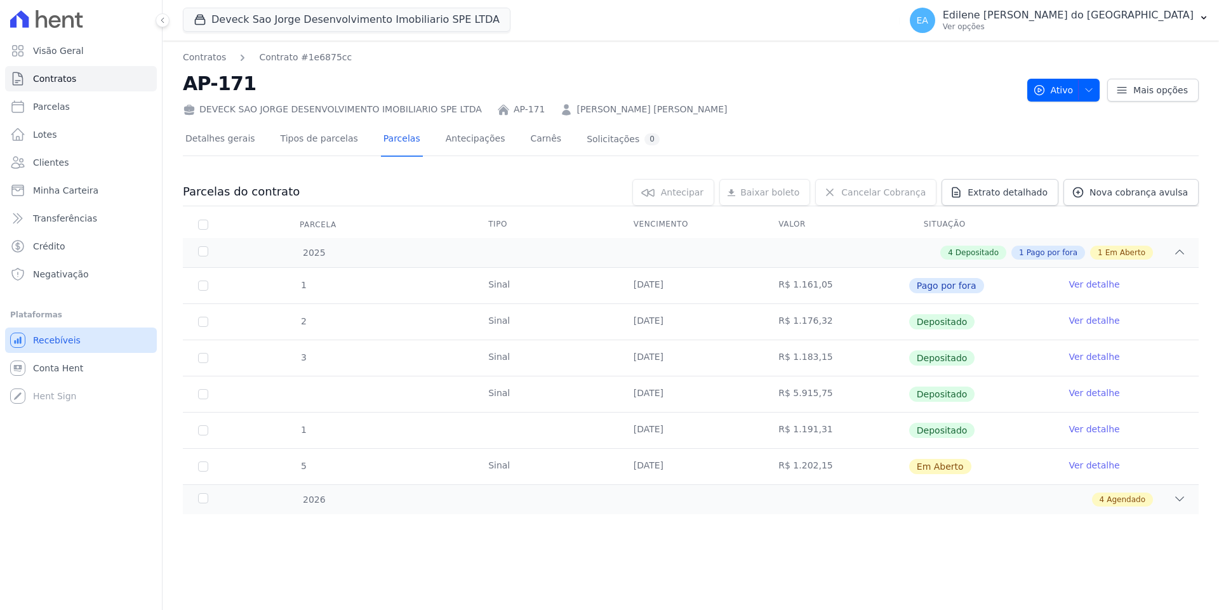 The image size is (1219, 610). I want to click on span: Crédito, so click(49, 246).